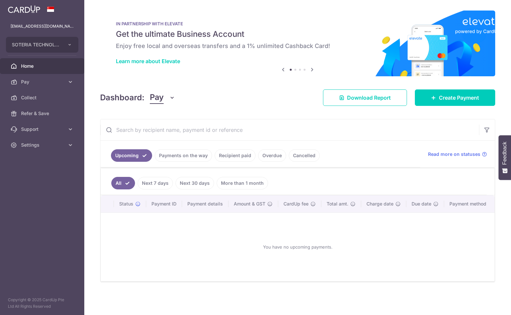 Image resolution: width=511 pixels, height=315 pixels. What do you see at coordinates (380, 204) in the screenshot?
I see `span: Charge date` at bounding box center [380, 204].